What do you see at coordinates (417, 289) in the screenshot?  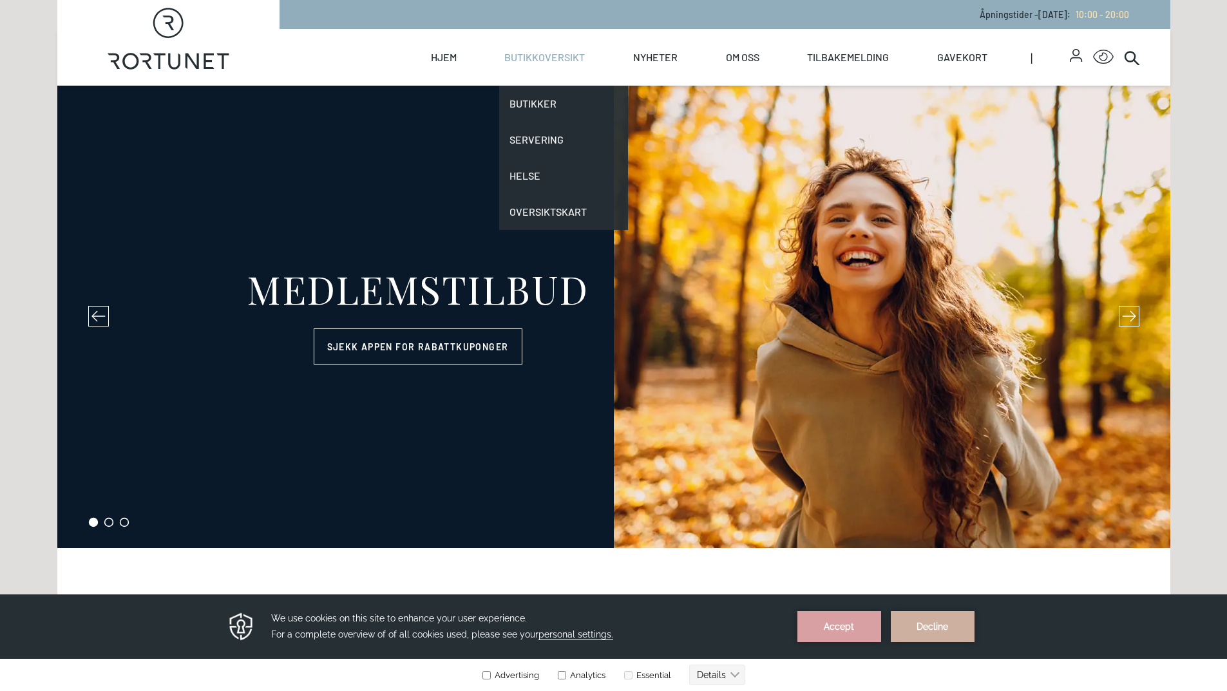 I see `div: MEDLEMSTILBUD` at bounding box center [417, 289].